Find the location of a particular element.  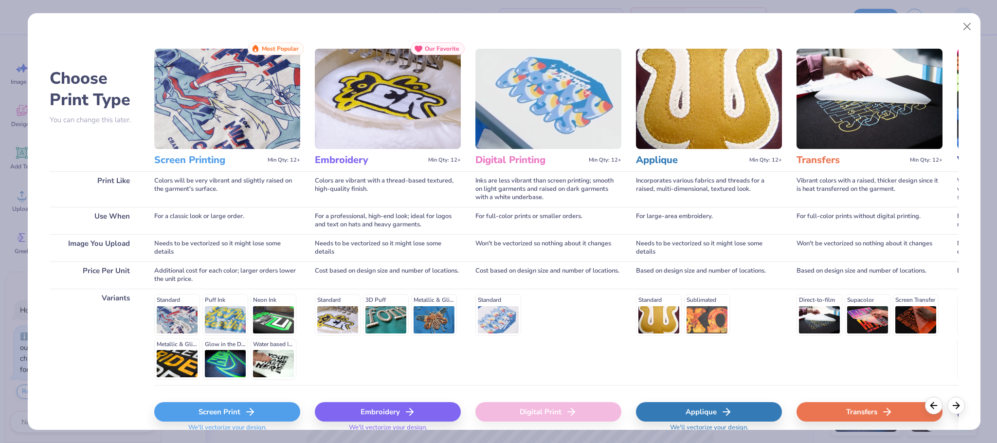

img: Screen Printing is located at coordinates (227, 99).